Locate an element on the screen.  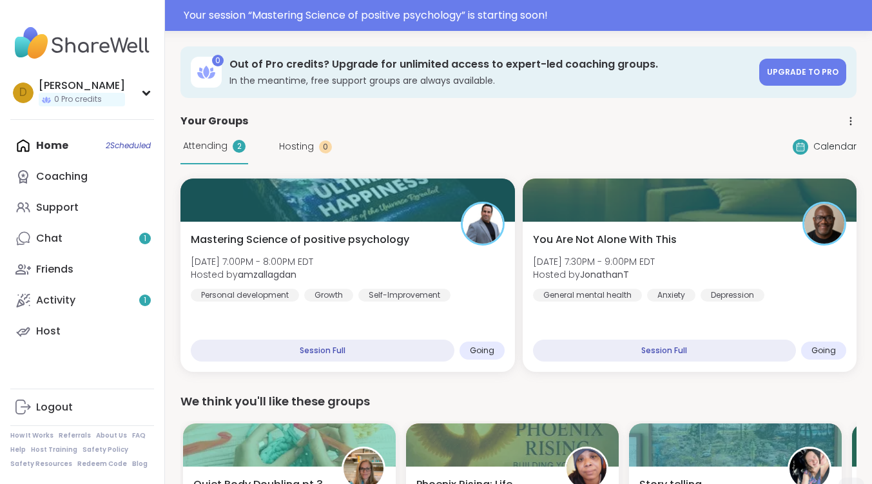
div: Host is located at coordinates (48, 331).